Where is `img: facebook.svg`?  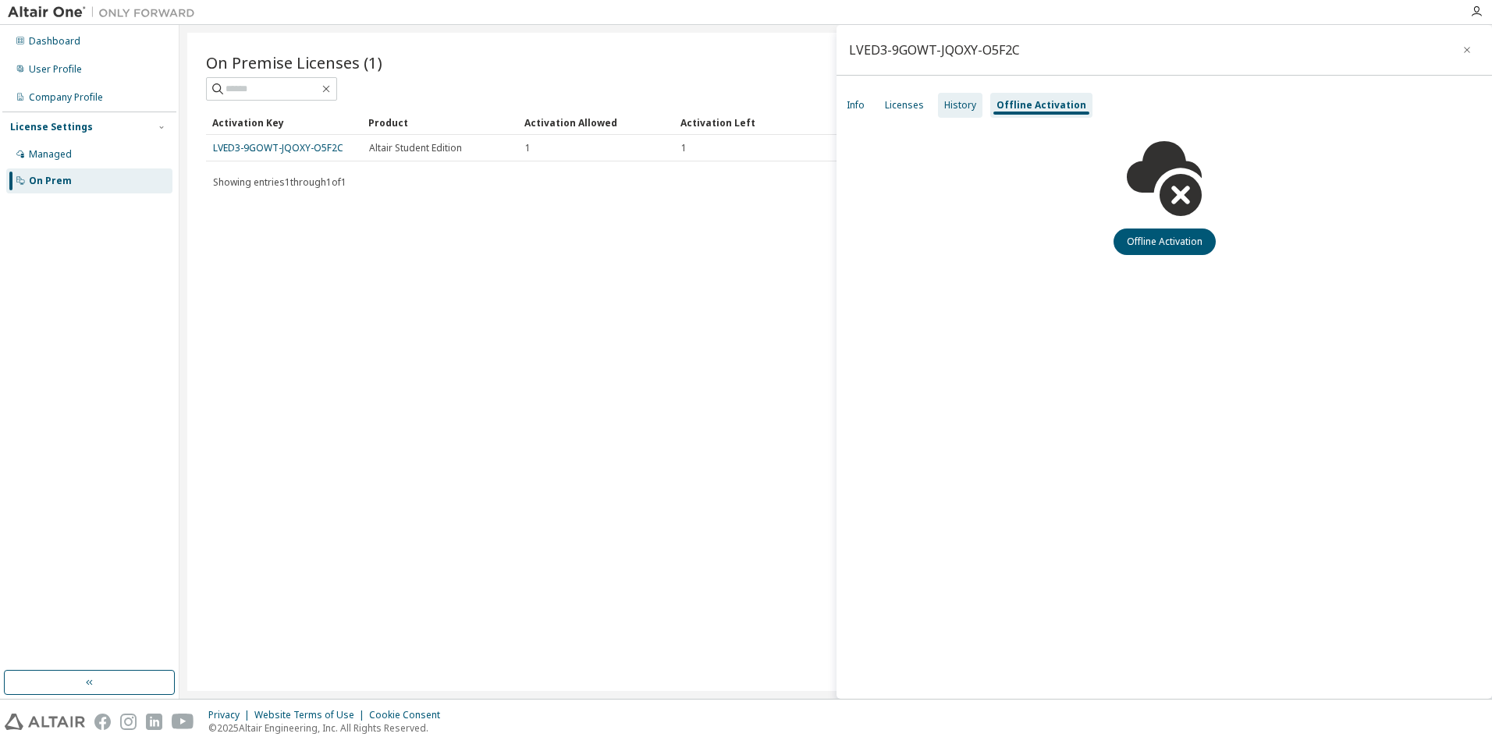 img: facebook.svg is located at coordinates (102, 722).